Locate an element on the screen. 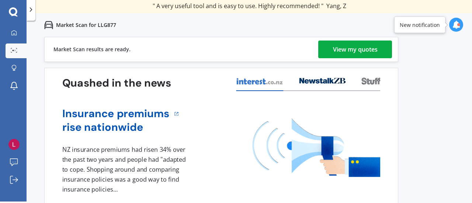 This screenshot has width=472, height=203. img: car.f15378c7a67c060ca3f3.svg is located at coordinates (49, 25).